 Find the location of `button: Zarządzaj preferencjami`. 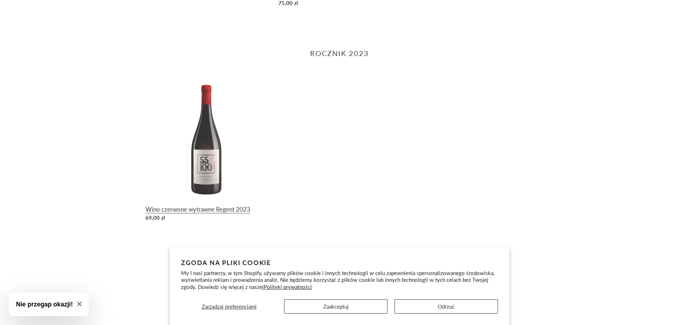

button: Zarządzaj preferencjami is located at coordinates (229, 306).